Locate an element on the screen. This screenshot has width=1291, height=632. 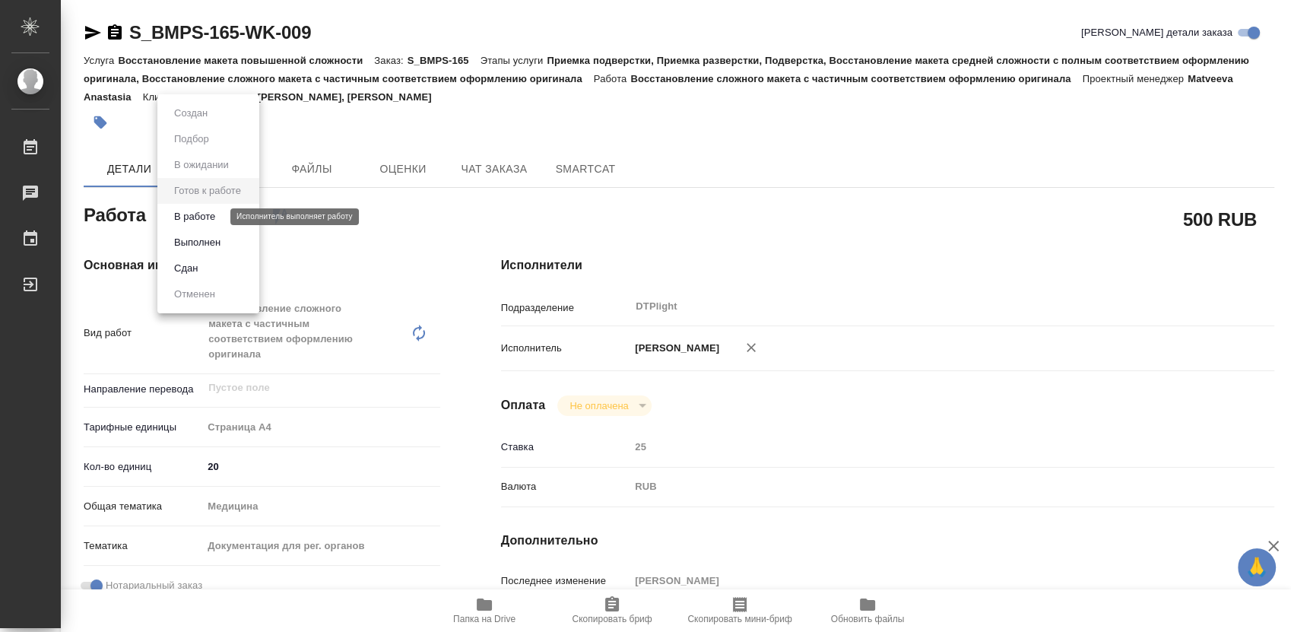
button: В ожидании is located at coordinates (202, 165).